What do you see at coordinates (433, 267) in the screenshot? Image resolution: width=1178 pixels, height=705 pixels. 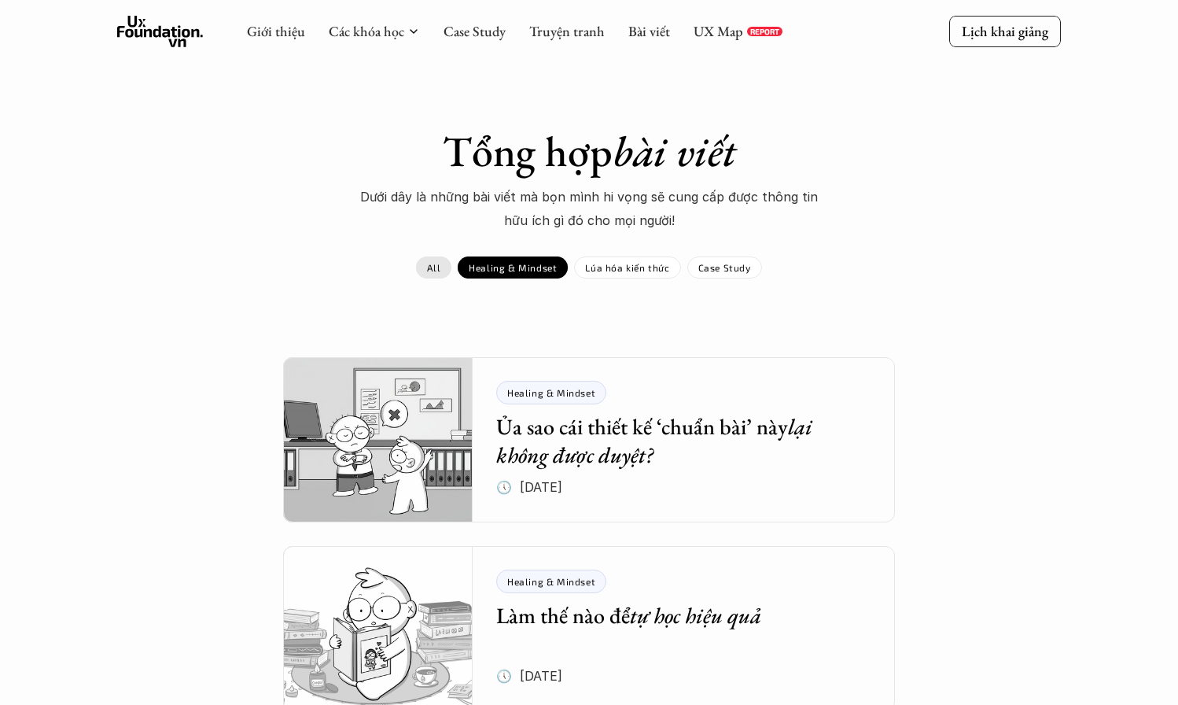 I see `a: All` at bounding box center [433, 267].